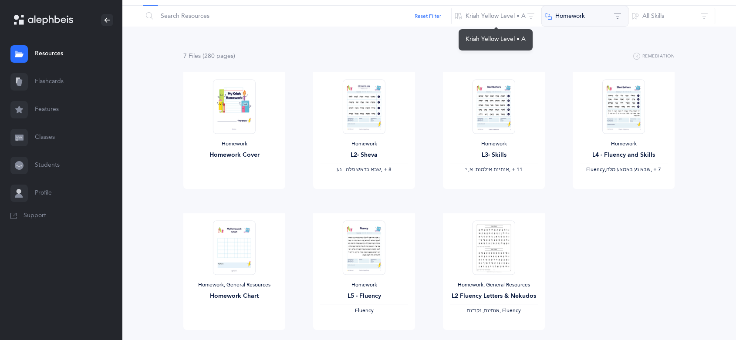 This screenshot has height=340, width=736. Describe the element at coordinates (234, 296) in the screenshot. I see `div: Homework Chart` at that location.